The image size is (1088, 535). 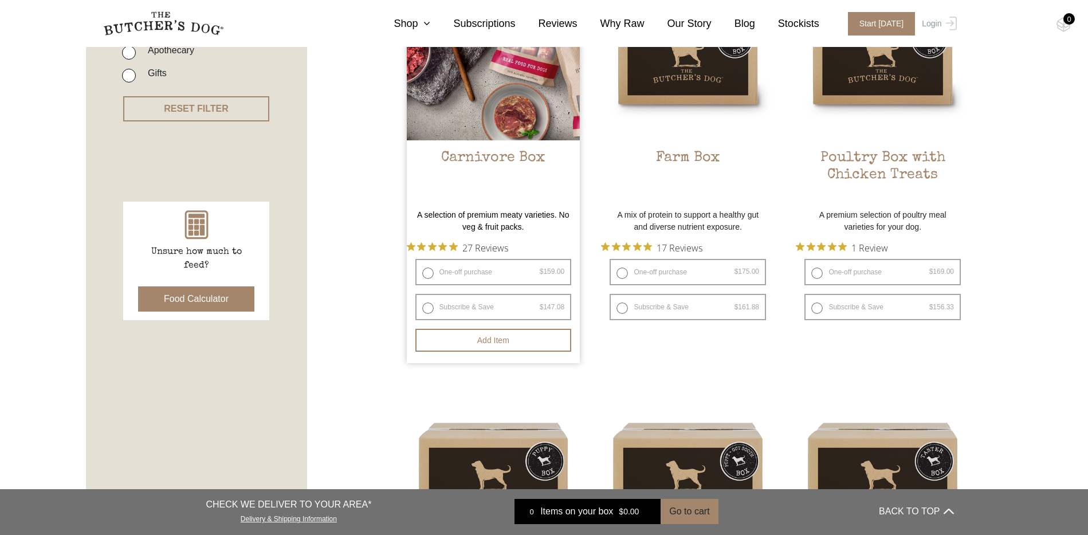 I want to click on button: Rated 5 out of 5 stars from 1 reviews. Jump to reviews., so click(x=841, y=247).